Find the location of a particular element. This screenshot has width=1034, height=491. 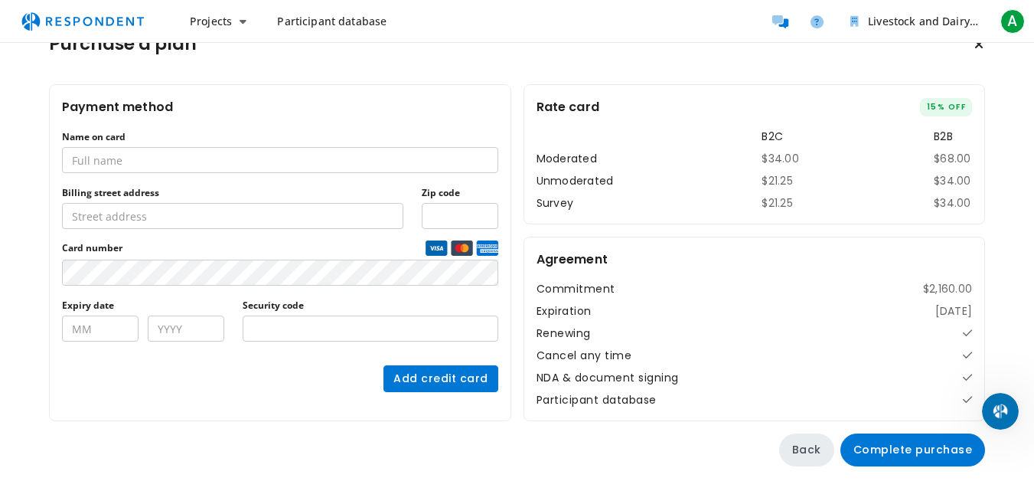

button: Livestock and Dairy Development Department Khyber Pakhtunkhwa Peshawar Pakistan Team is located at coordinates (915, 21).